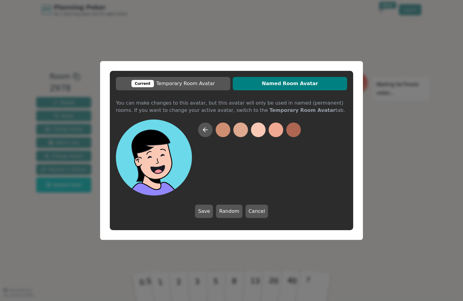  What do you see at coordinates (173, 84) in the screenshot?
I see `button: CurrentTemporary Room Avatar` at bounding box center [173, 84].